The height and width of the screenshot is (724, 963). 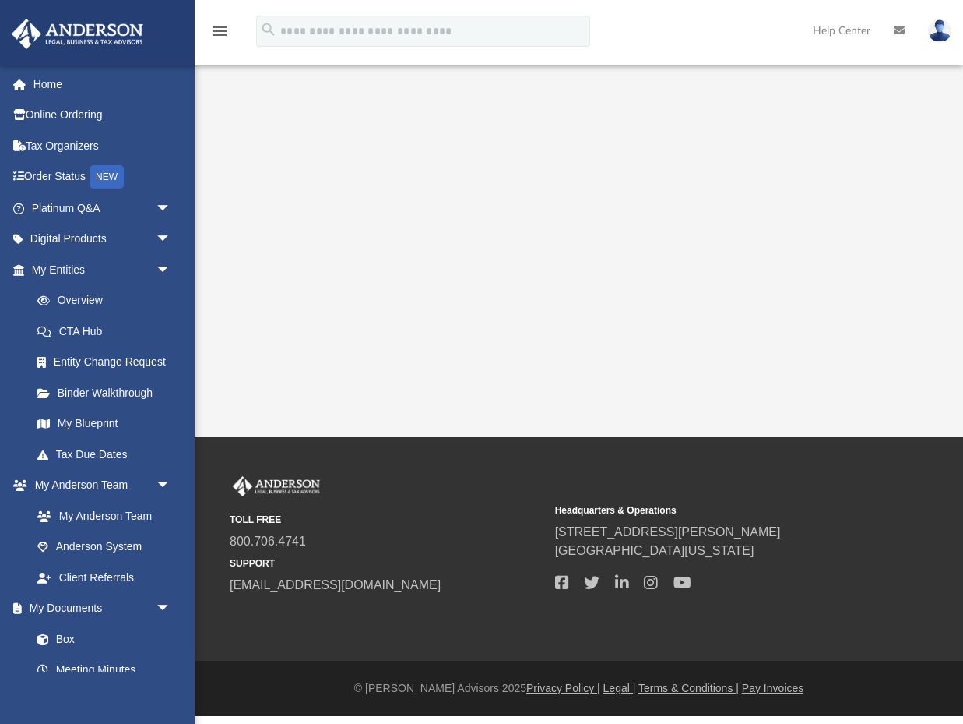 What do you see at coordinates (103, 115) in the screenshot?
I see `a: Online Ordering` at bounding box center [103, 115].